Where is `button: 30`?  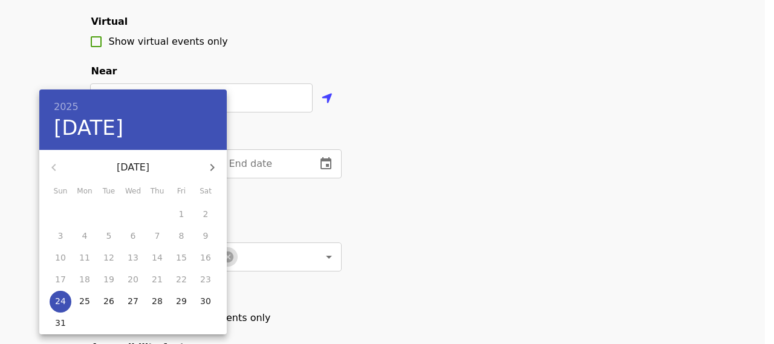
button: 30 is located at coordinates (206, 302).